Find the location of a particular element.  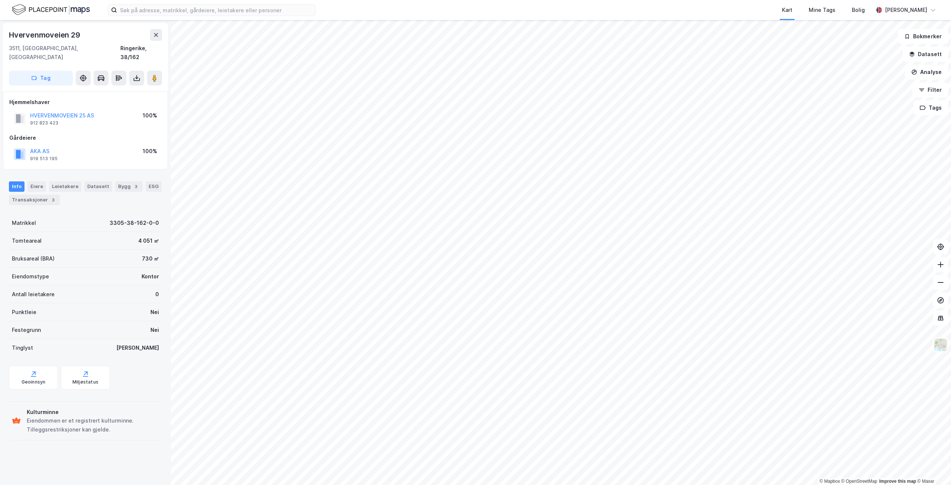

div: ESG is located at coordinates (153, 187).